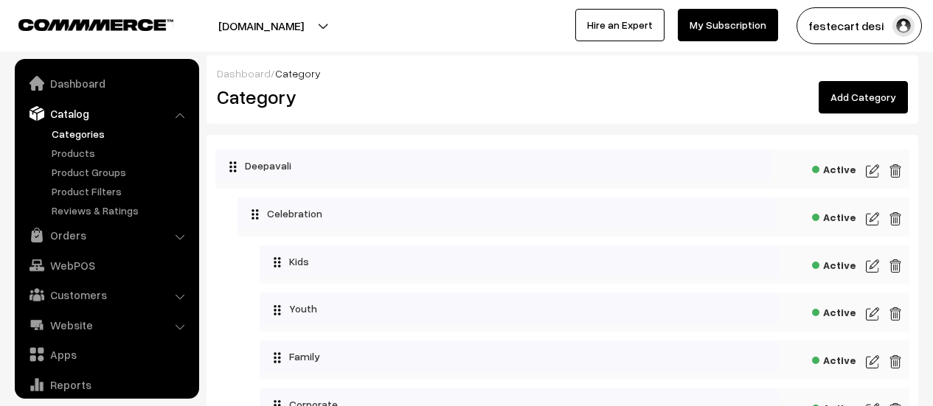  I want to click on div: Deepavali, so click(493, 166).